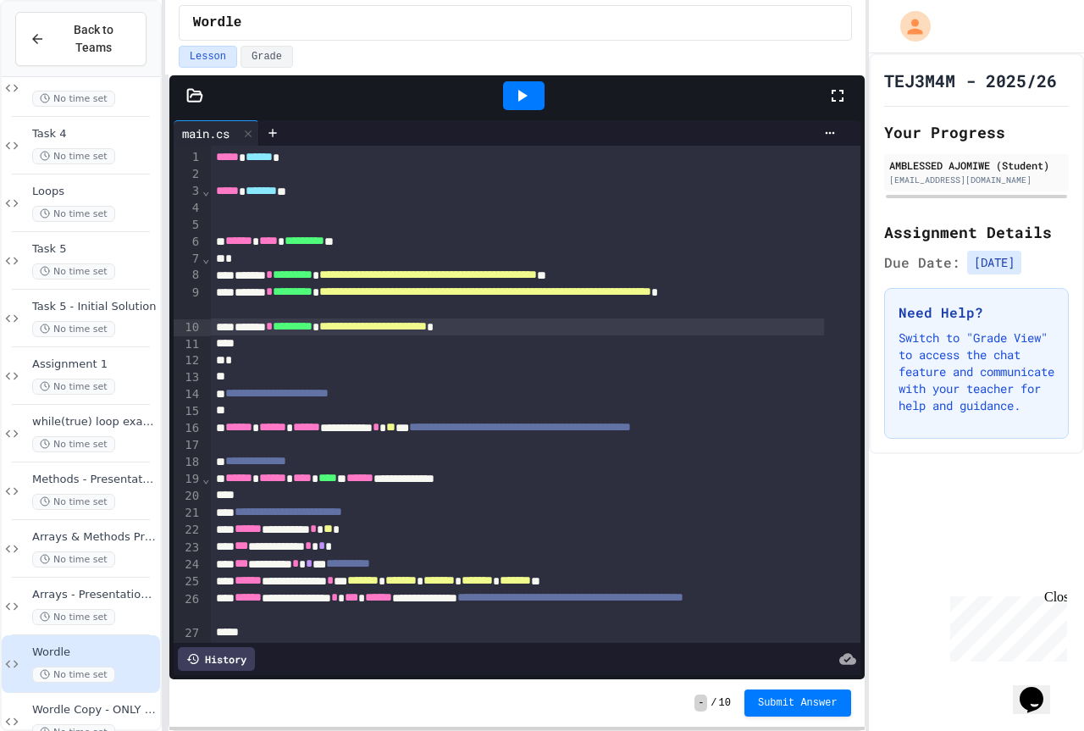  What do you see at coordinates (187, 191) in the screenshot?
I see `div: 3` at bounding box center [187, 191].